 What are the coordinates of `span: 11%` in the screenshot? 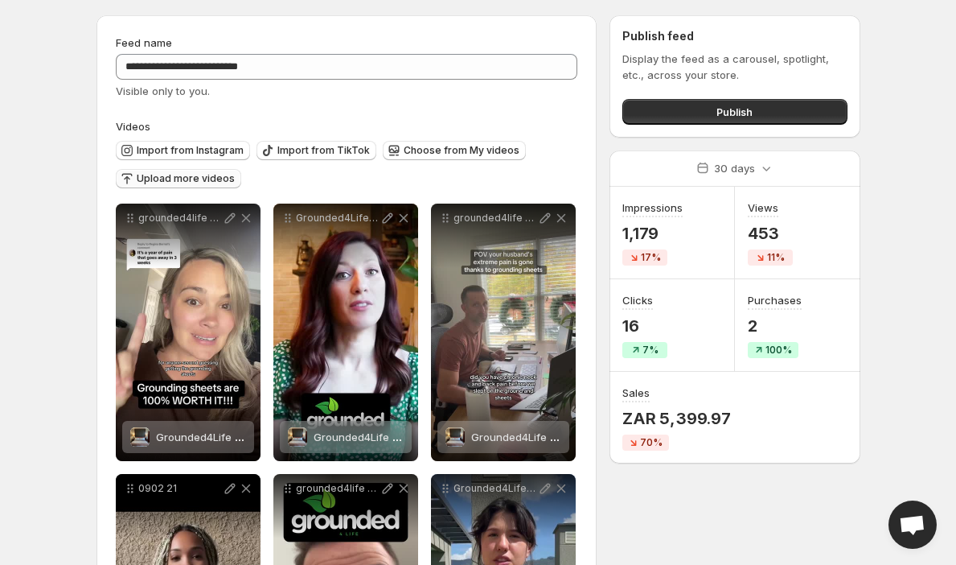 It's located at (776, 257).